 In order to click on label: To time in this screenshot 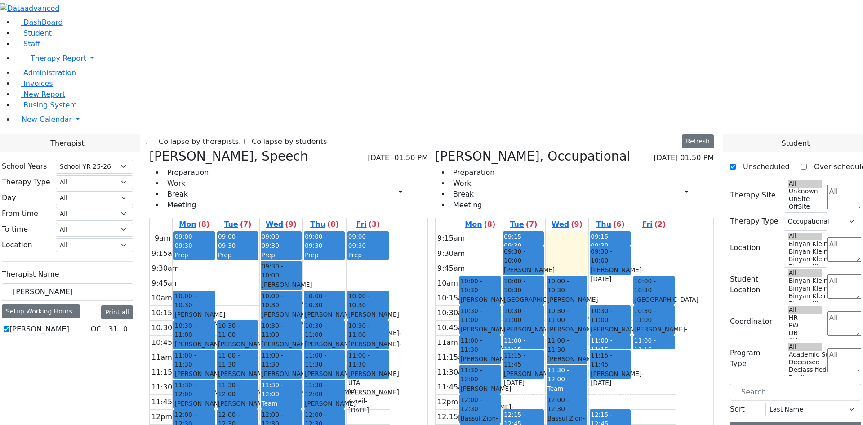, I will do `click(15, 229)`.